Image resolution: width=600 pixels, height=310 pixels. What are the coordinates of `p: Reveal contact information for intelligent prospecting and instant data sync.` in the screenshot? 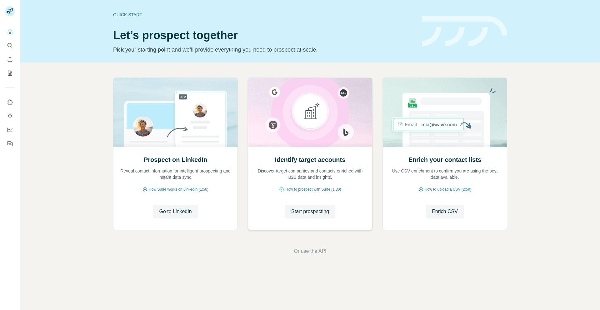 It's located at (175, 174).